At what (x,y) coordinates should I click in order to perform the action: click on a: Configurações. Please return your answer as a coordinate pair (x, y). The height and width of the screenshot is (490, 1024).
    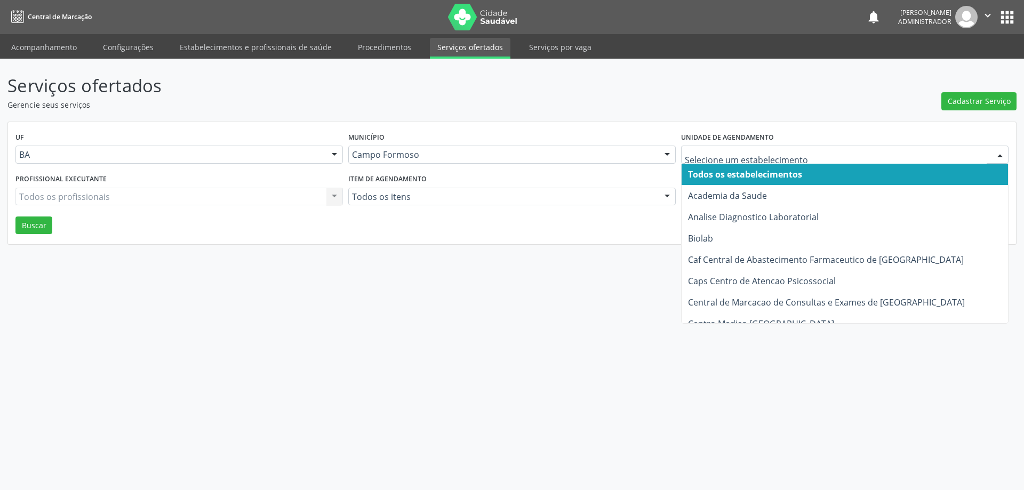
    Looking at the image, I should click on (128, 47).